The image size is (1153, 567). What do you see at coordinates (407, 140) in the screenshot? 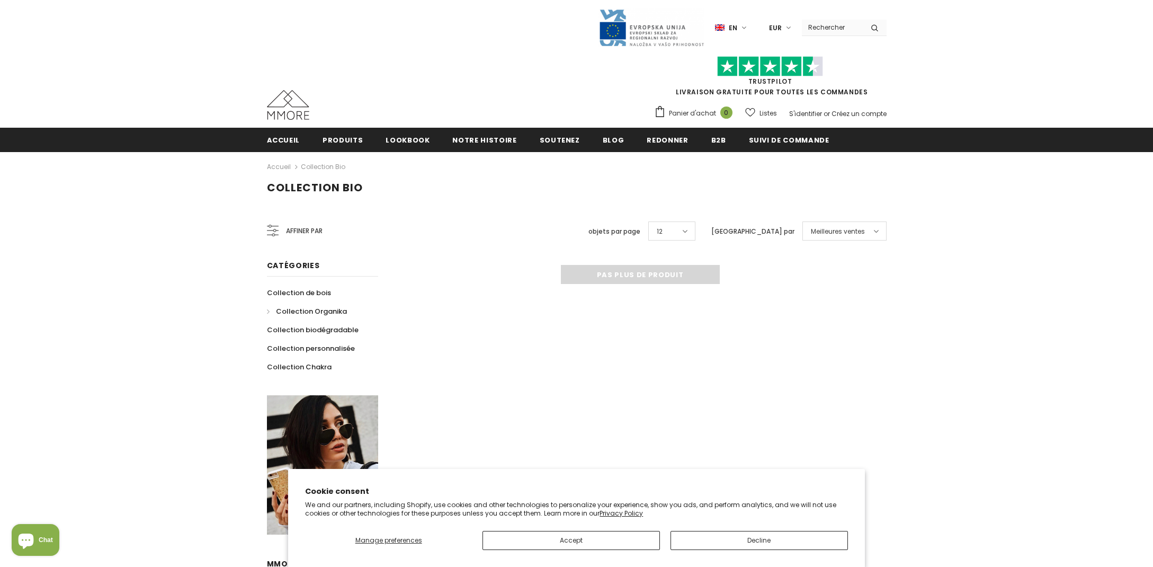
I see `span: Lookbook` at bounding box center [407, 140].